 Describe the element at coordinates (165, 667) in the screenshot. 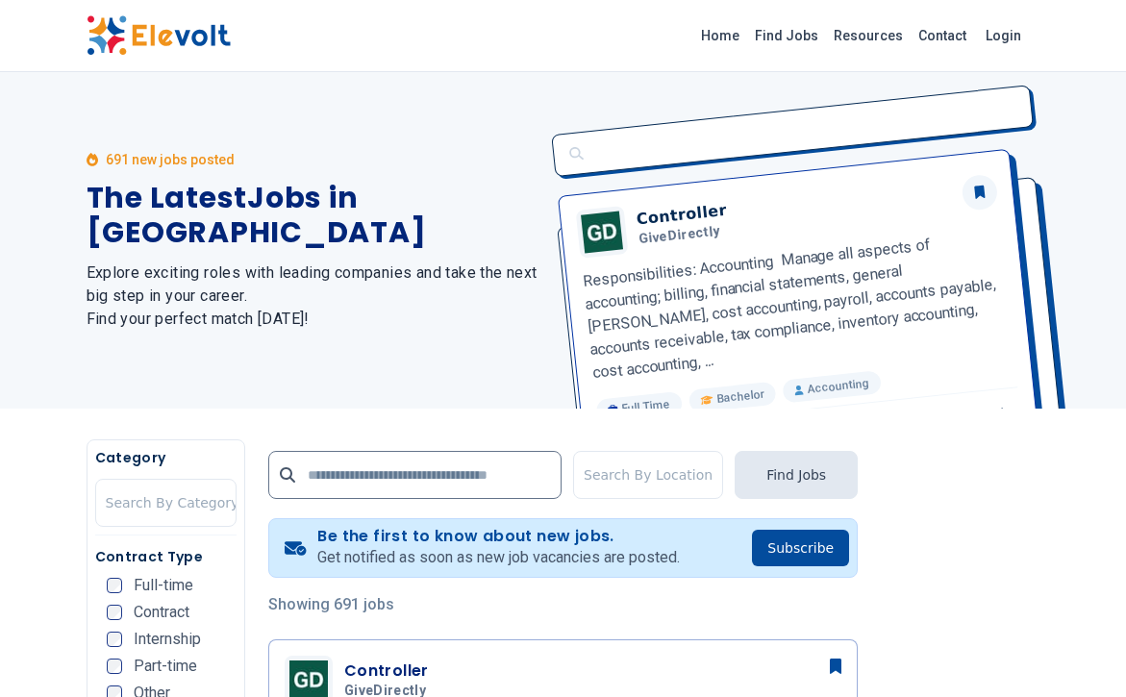

I see `span: Part-time` at that location.